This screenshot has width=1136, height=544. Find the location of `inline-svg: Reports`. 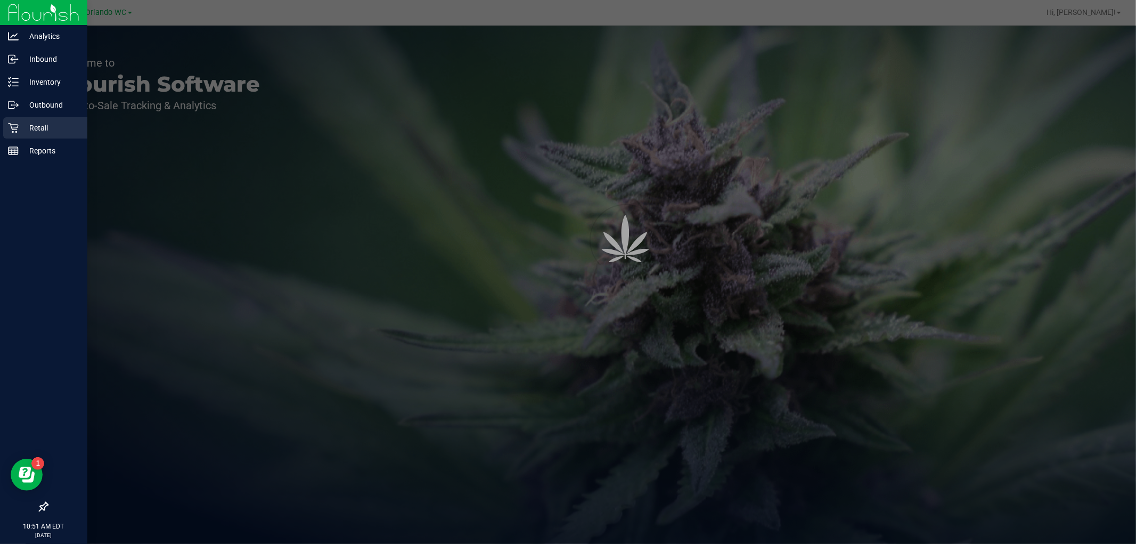

inline-svg: Reports is located at coordinates (13, 151).